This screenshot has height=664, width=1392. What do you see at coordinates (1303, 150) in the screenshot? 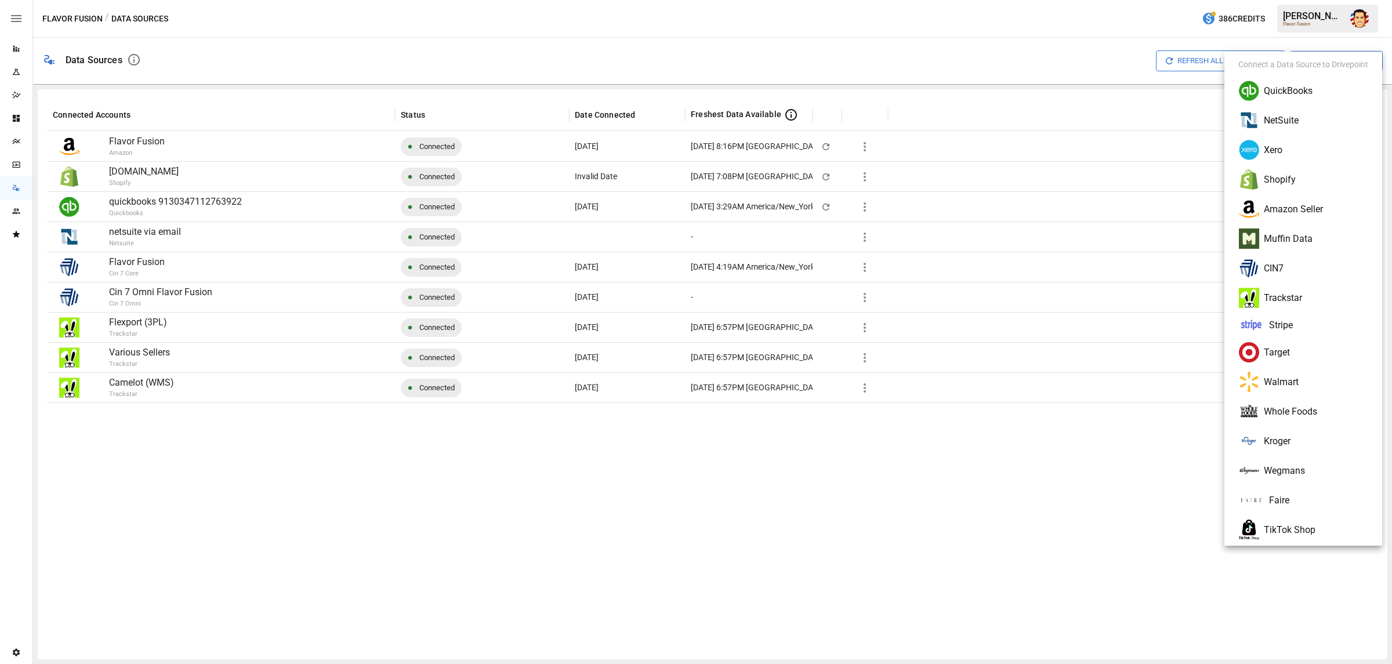
I see `li: Xero` at bounding box center [1303, 150].